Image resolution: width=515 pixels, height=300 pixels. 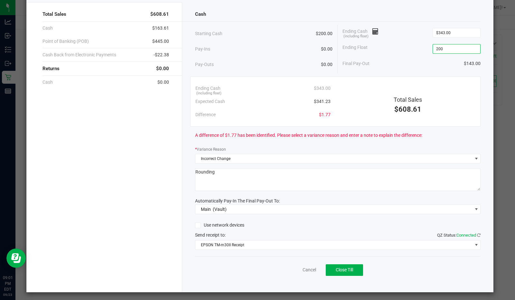 I want to click on span: (Vault), so click(x=220, y=209).